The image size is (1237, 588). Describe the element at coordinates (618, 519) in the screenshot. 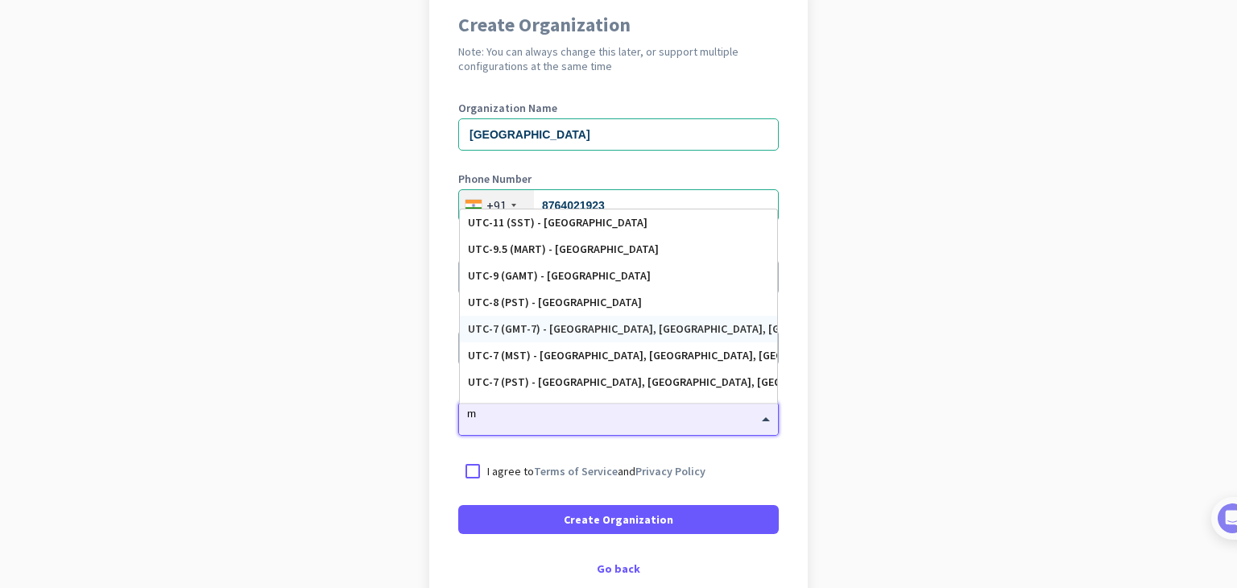

I see `button: Create Organization` at that location.